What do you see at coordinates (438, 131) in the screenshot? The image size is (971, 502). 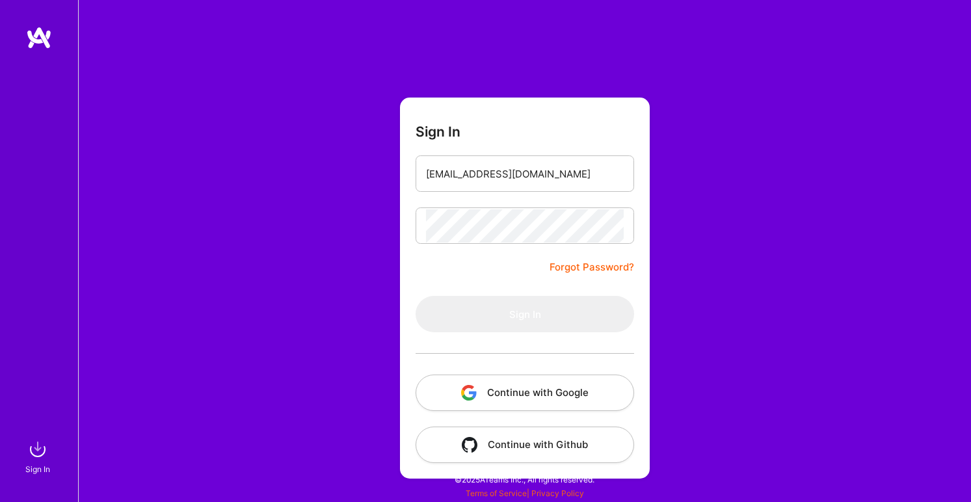 I see `h3: Sign In` at bounding box center [438, 131].